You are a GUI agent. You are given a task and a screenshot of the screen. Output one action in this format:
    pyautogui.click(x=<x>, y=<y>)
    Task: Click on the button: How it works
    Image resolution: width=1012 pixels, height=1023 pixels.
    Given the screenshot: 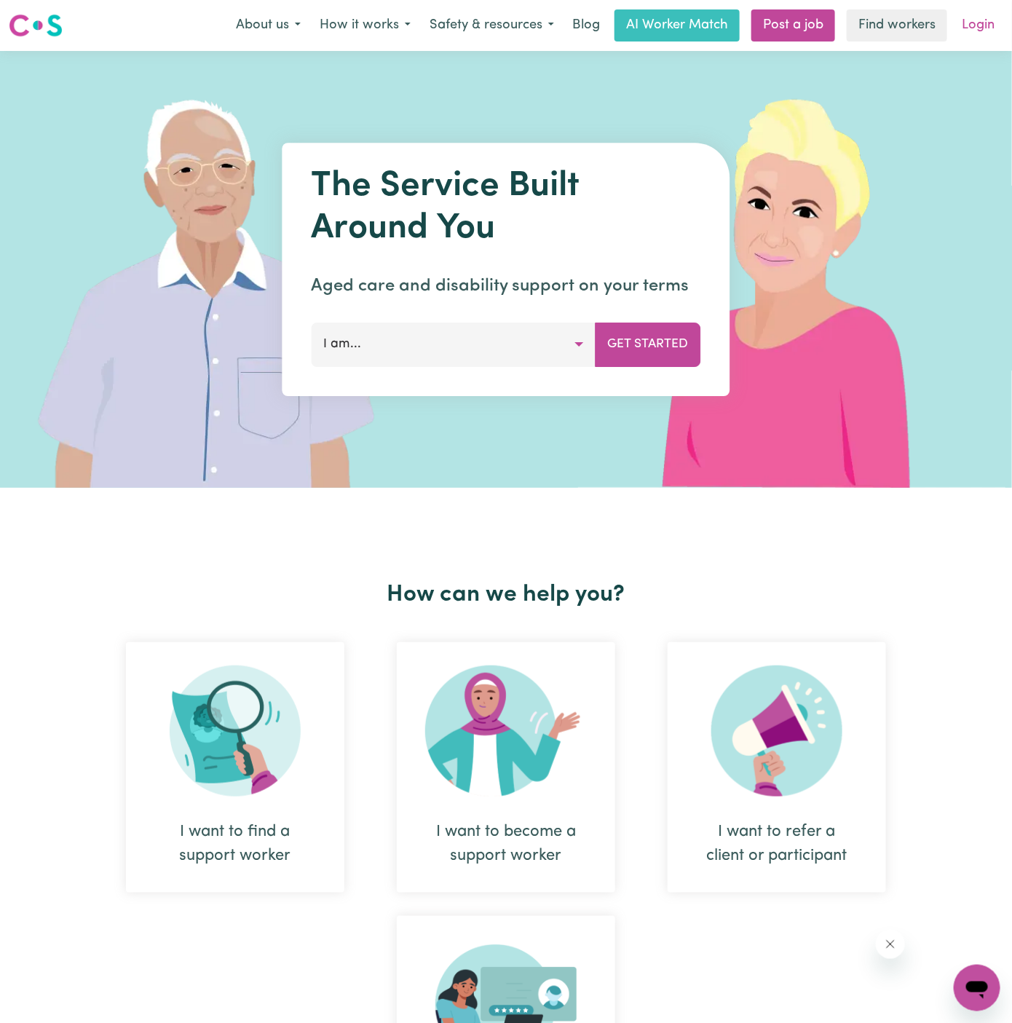 What is the action you would take?
    pyautogui.click(x=365, y=25)
    